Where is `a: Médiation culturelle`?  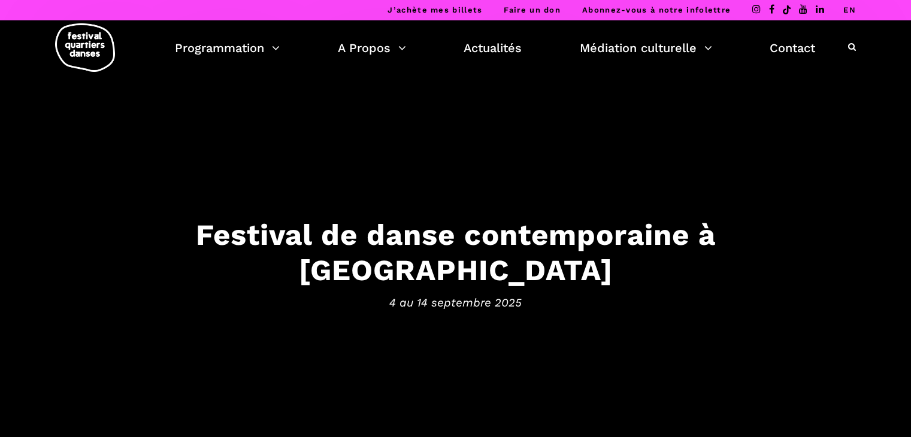
a: Médiation culturelle is located at coordinates (646, 48).